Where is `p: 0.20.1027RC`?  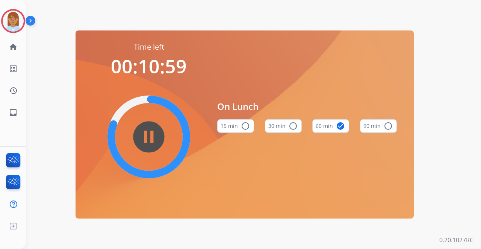
p: 0.20.1027RC is located at coordinates (457, 240).